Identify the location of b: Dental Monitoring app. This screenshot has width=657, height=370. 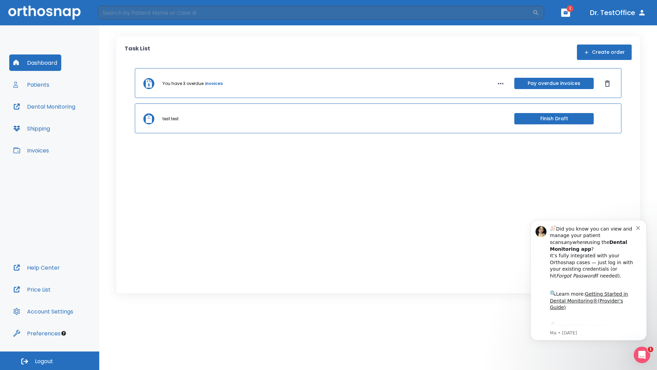
(68, 36).